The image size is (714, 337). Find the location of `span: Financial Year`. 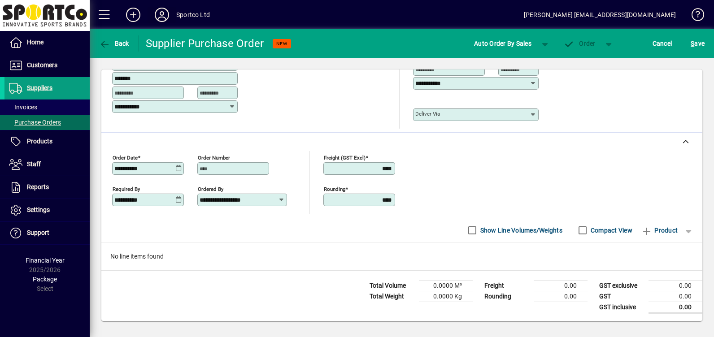

span: Financial Year is located at coordinates (45, 261).